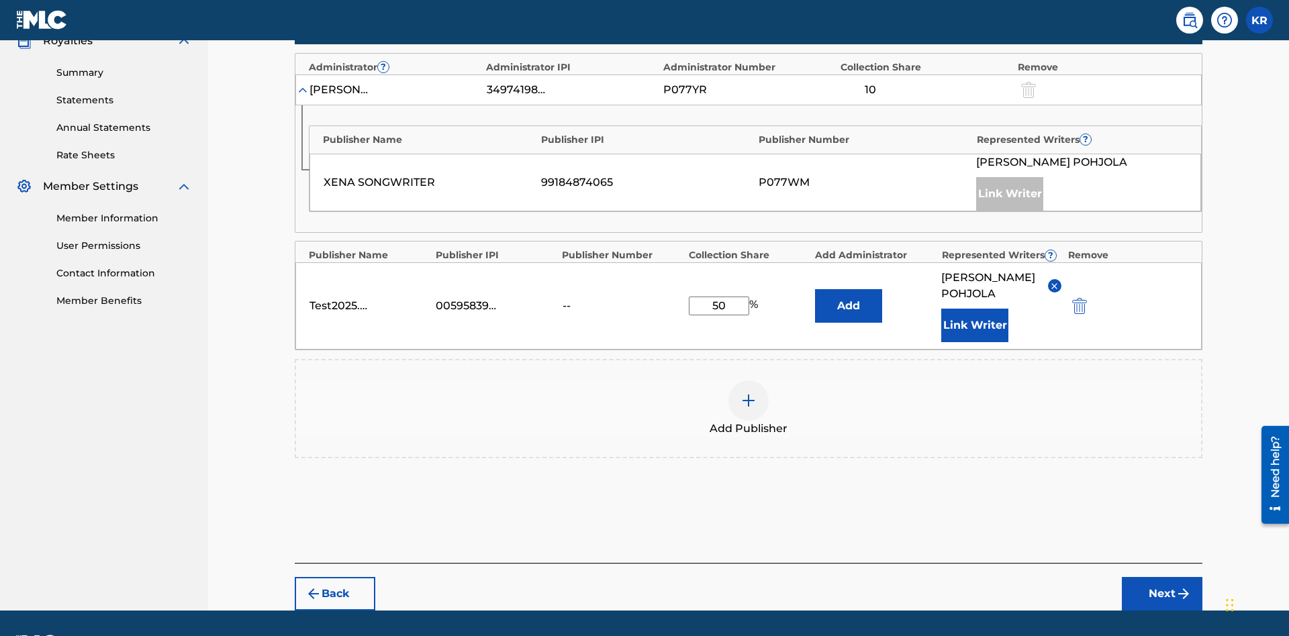 This screenshot has width=1289, height=636. What do you see at coordinates (124, 273) in the screenshot?
I see `a: Contact Information` at bounding box center [124, 273].